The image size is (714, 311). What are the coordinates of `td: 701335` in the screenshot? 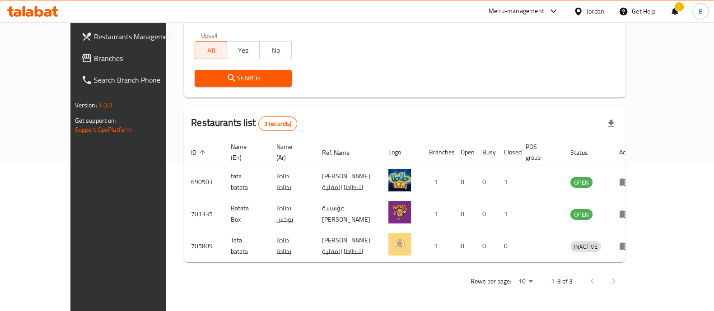 It's located at (204, 214).